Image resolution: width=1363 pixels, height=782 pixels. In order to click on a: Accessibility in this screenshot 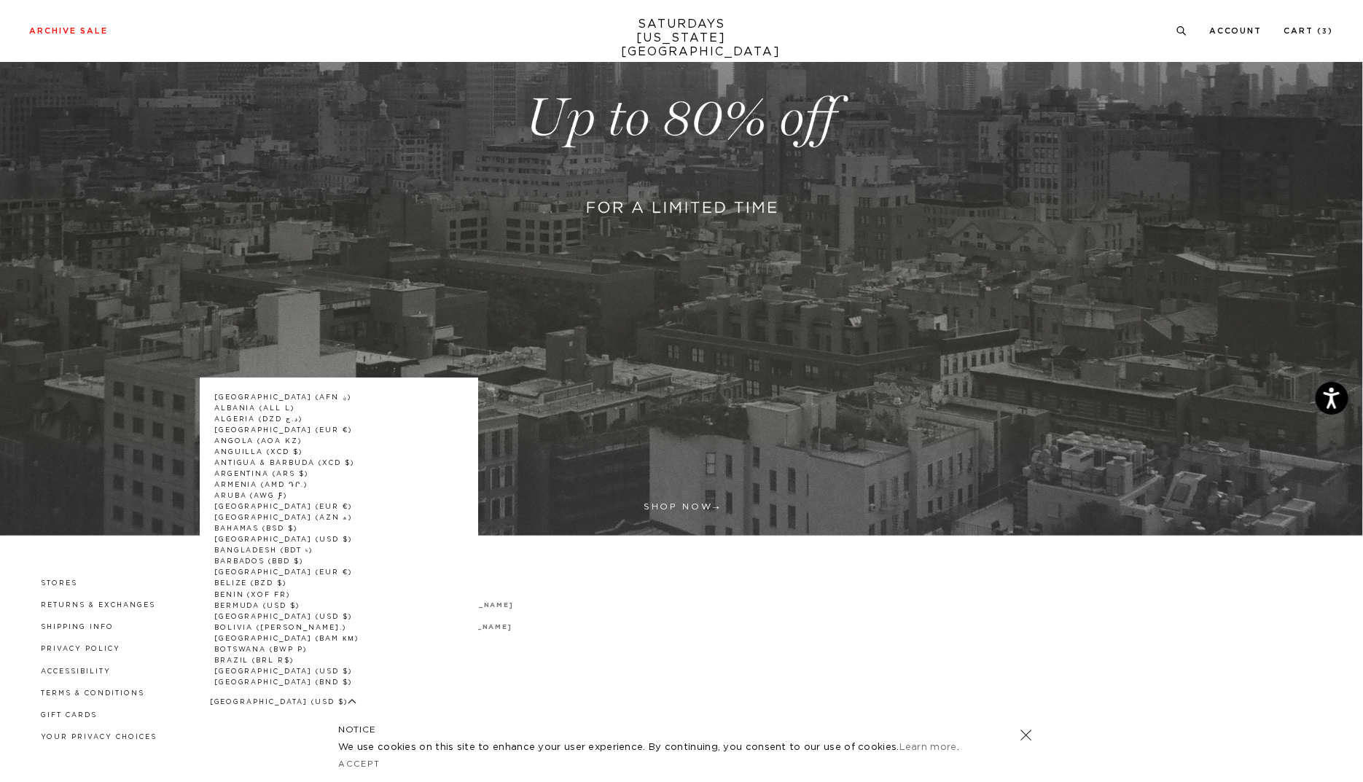, I will do `click(76, 671)`.